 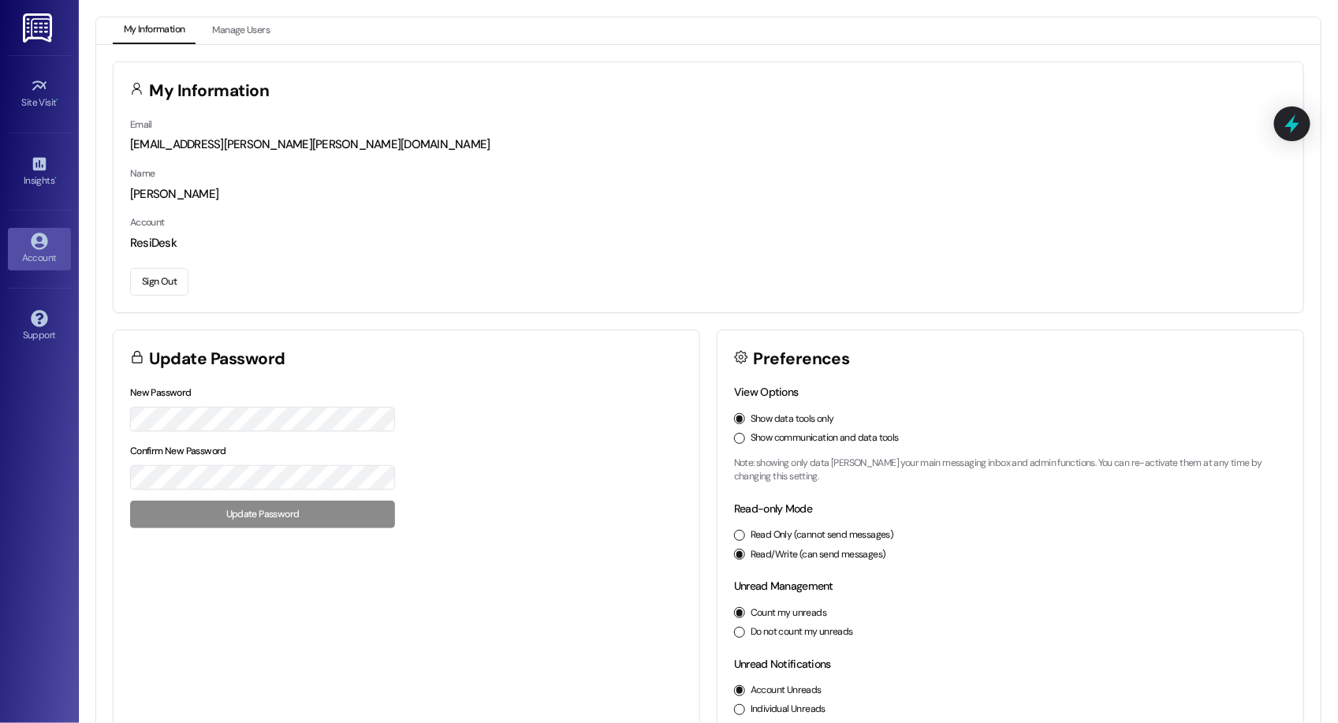 I want to click on label: Email, so click(x=141, y=125).